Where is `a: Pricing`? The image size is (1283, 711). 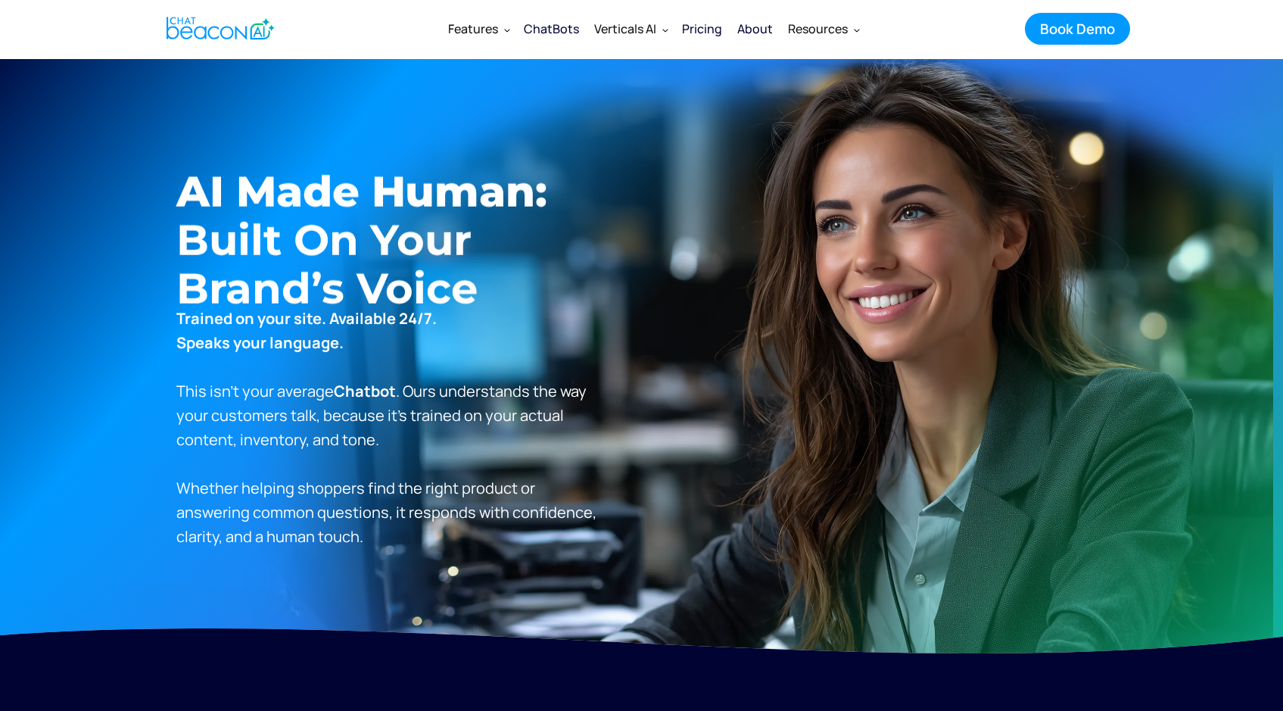
a: Pricing is located at coordinates (701, 29).